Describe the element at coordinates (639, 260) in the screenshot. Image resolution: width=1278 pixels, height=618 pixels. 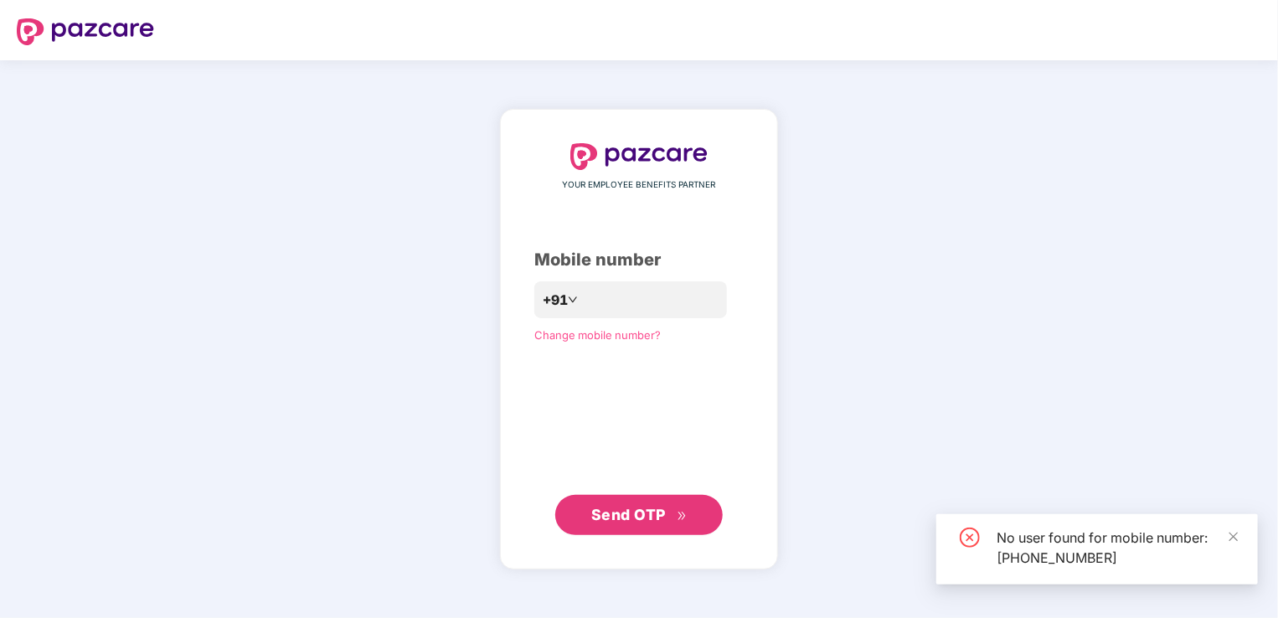
I see `div: Mobile number` at that location.